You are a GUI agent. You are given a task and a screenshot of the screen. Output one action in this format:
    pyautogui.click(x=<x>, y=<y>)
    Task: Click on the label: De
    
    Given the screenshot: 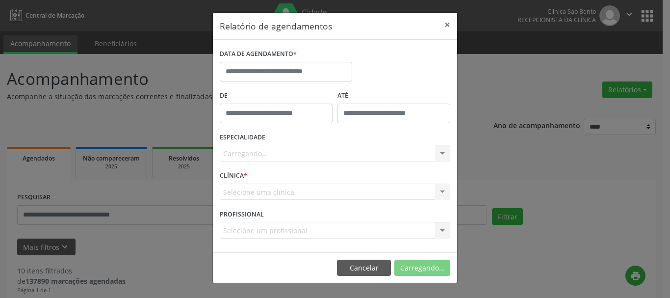 What is the action you would take?
    pyautogui.click(x=276, y=96)
    